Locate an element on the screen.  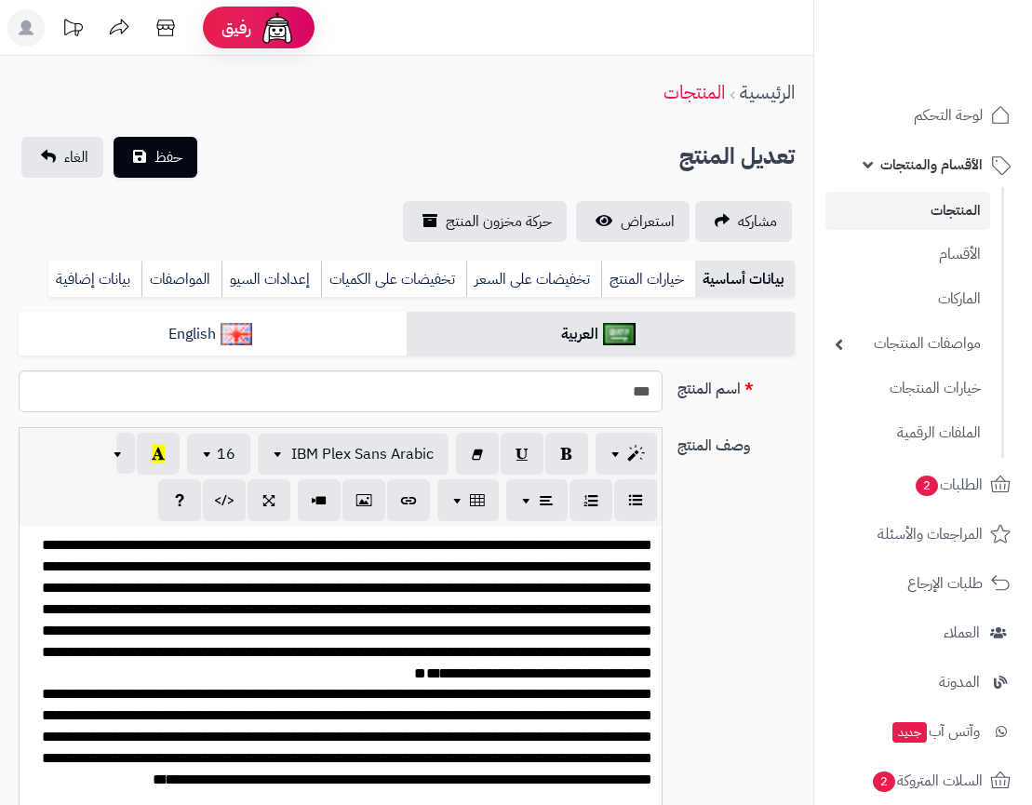
a: العربية is located at coordinates (600, 334).